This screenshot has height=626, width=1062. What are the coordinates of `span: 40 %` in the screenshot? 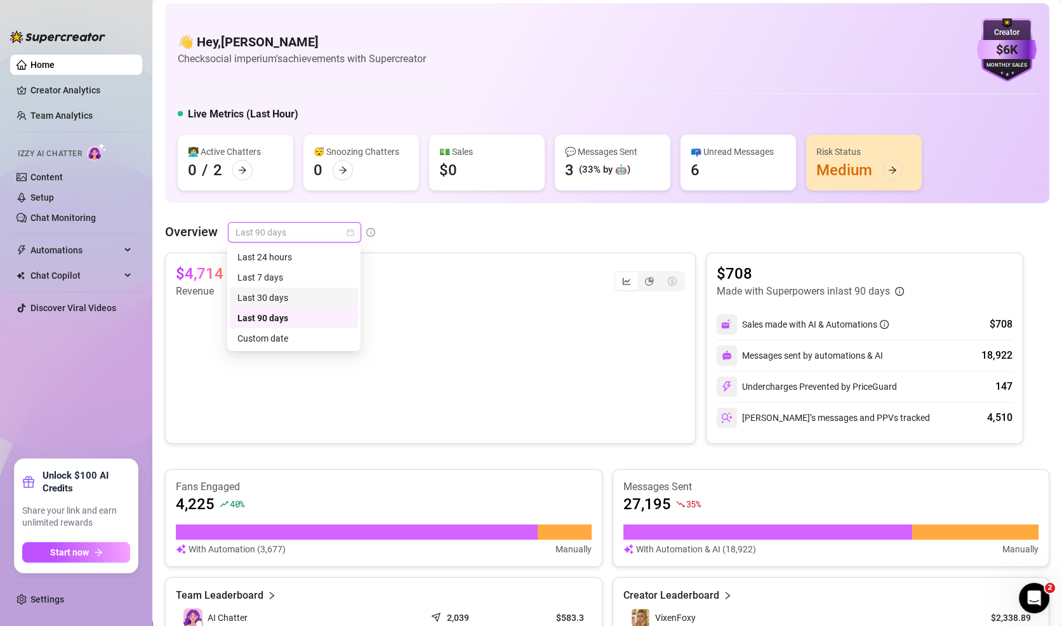 It's located at (237, 503).